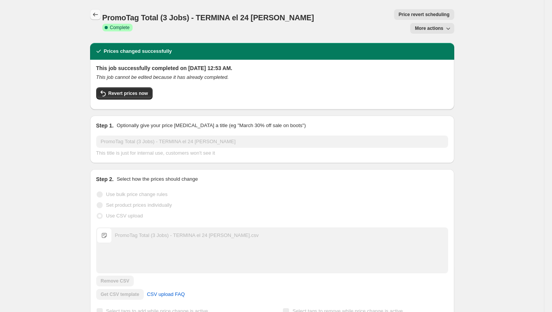 The image size is (552, 312). Describe the element at coordinates (166, 295) in the screenshot. I see `a: CSV upload FAQ` at that location.